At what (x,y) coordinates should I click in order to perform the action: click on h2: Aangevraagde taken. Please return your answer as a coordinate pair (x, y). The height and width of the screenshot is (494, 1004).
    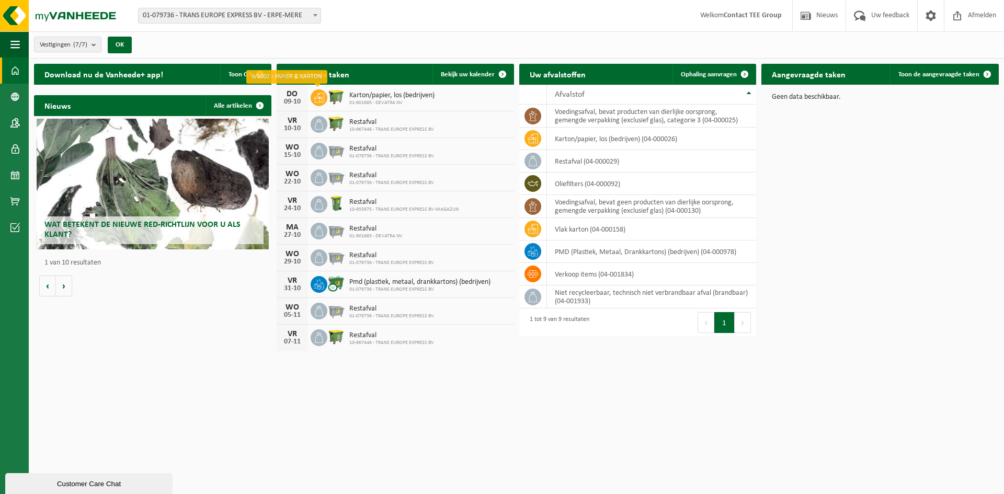
    Looking at the image, I should click on (808, 74).